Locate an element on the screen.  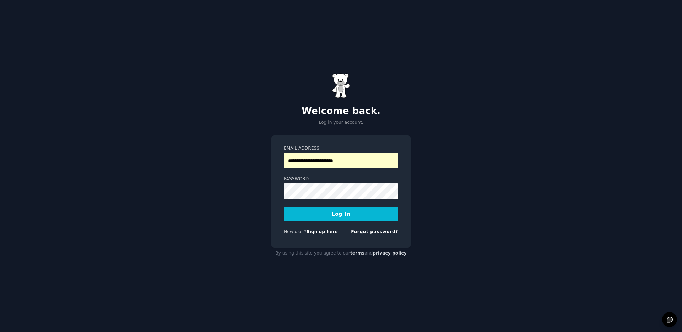
a: Forgot password? is located at coordinates (374, 232).